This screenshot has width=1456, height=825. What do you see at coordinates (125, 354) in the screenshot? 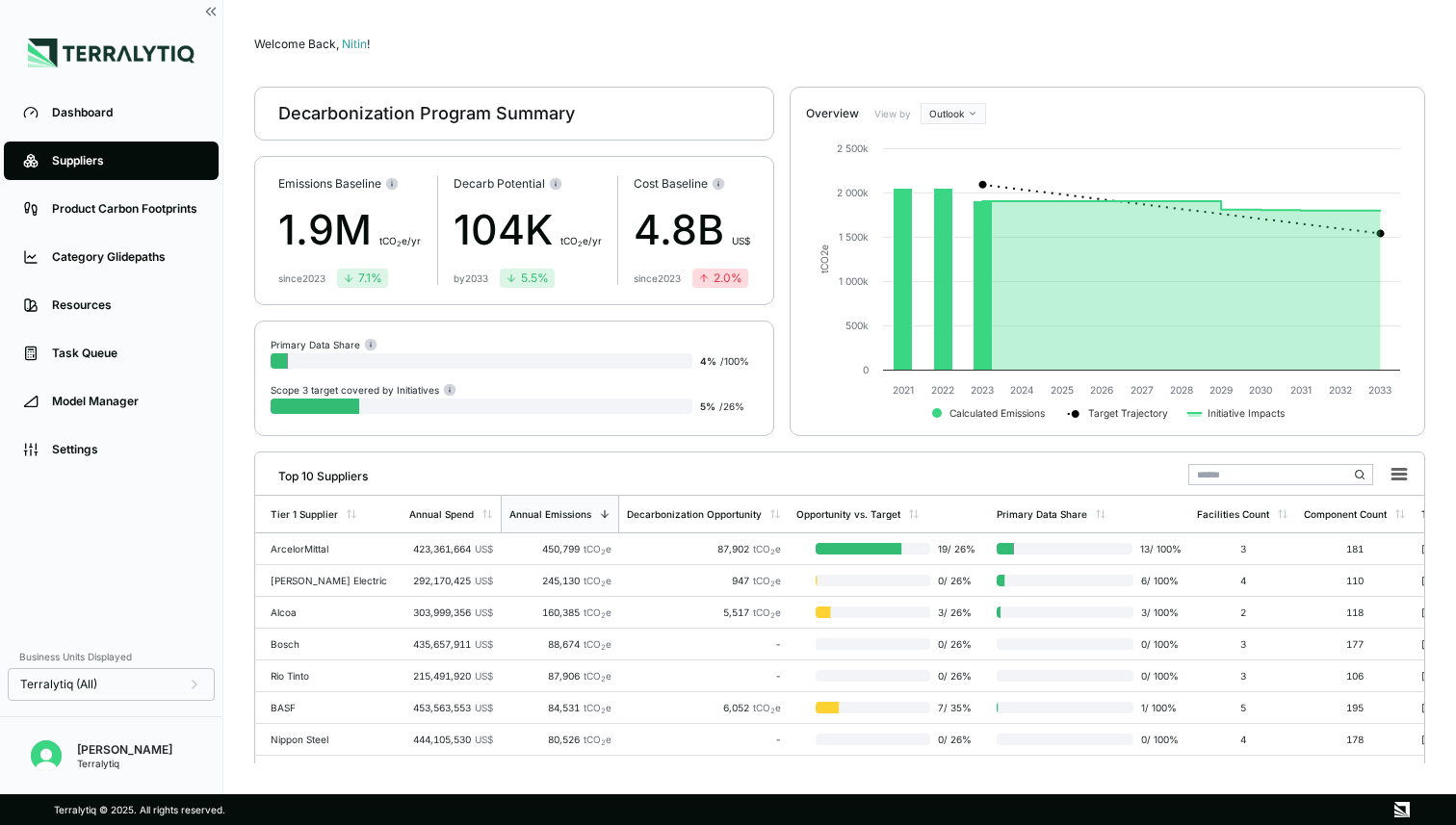
I see `div: Task Queue` at bounding box center [125, 354].